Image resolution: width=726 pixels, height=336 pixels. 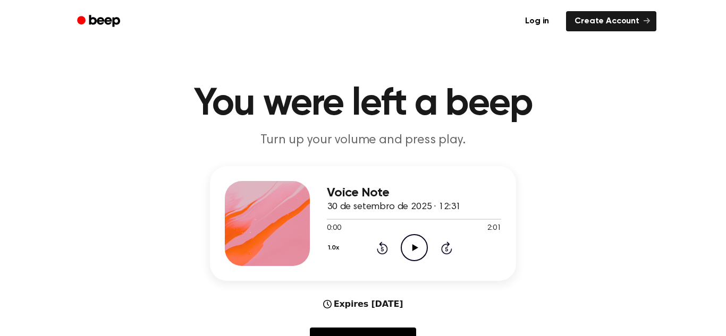 What do you see at coordinates (363, 140) in the screenshot?
I see `p: Turn up your volume and press play.` at bounding box center [363, 140].